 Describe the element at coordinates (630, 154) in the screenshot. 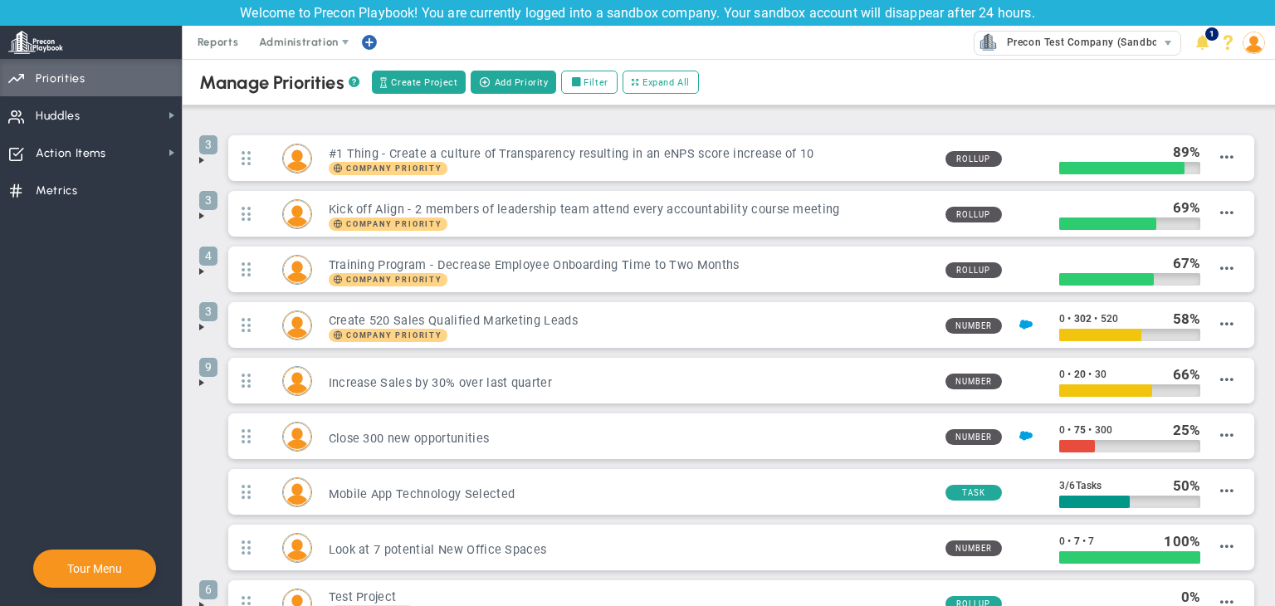

I see `h3: #1 Thing - Create a culture of Transparency resulting in an eNPS score increase of 10` at that location.